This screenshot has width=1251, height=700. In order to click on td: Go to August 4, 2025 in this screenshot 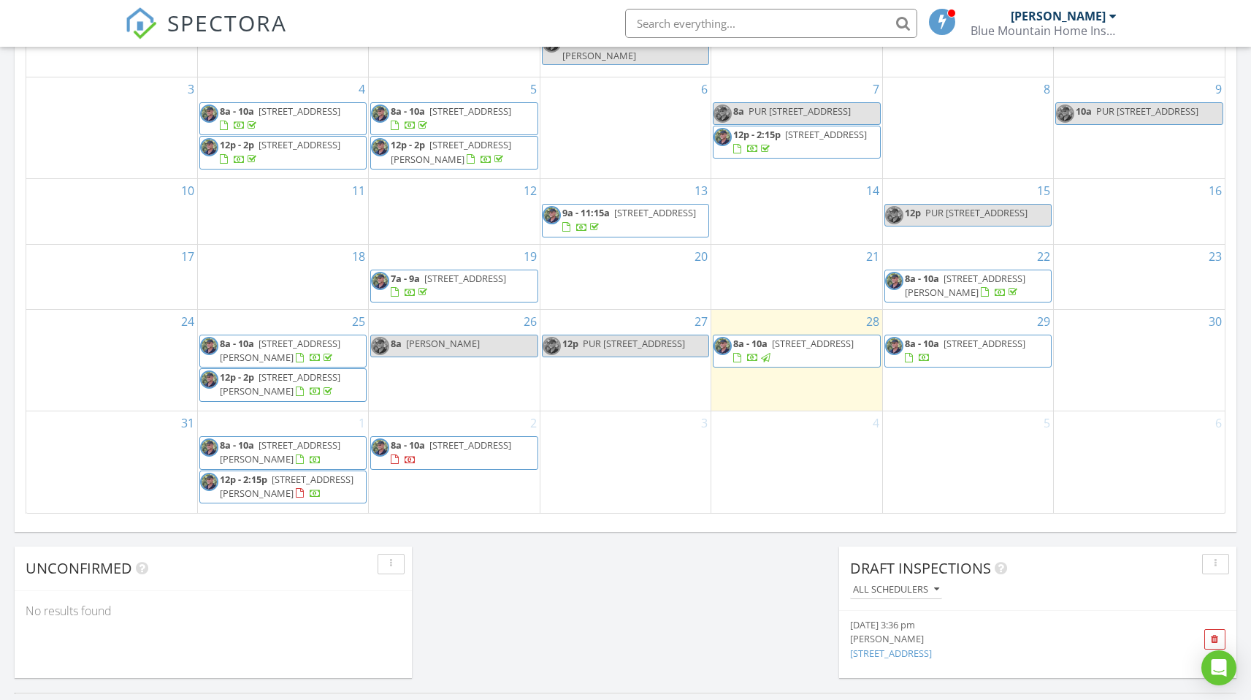, I will do `click(283, 128)`.